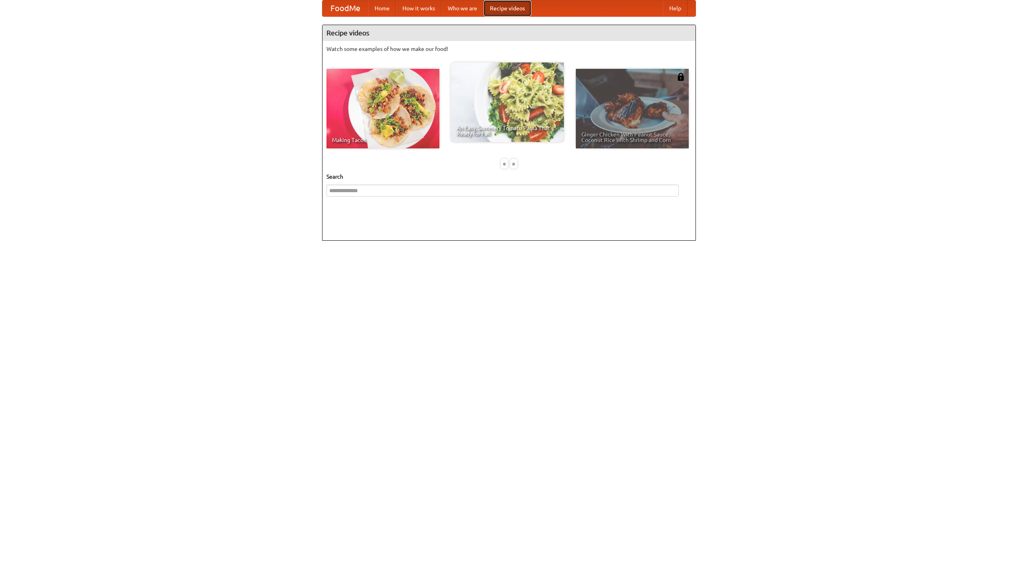  Describe the element at coordinates (507, 102) in the screenshot. I see `a: An Easy, Summery Tomato Pasta That's Ready for Fall` at that location.